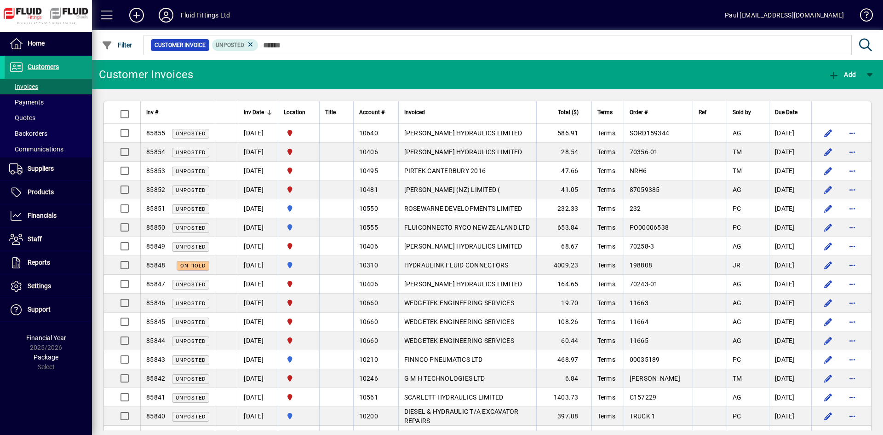  I want to click on span: Customers, so click(43, 67).